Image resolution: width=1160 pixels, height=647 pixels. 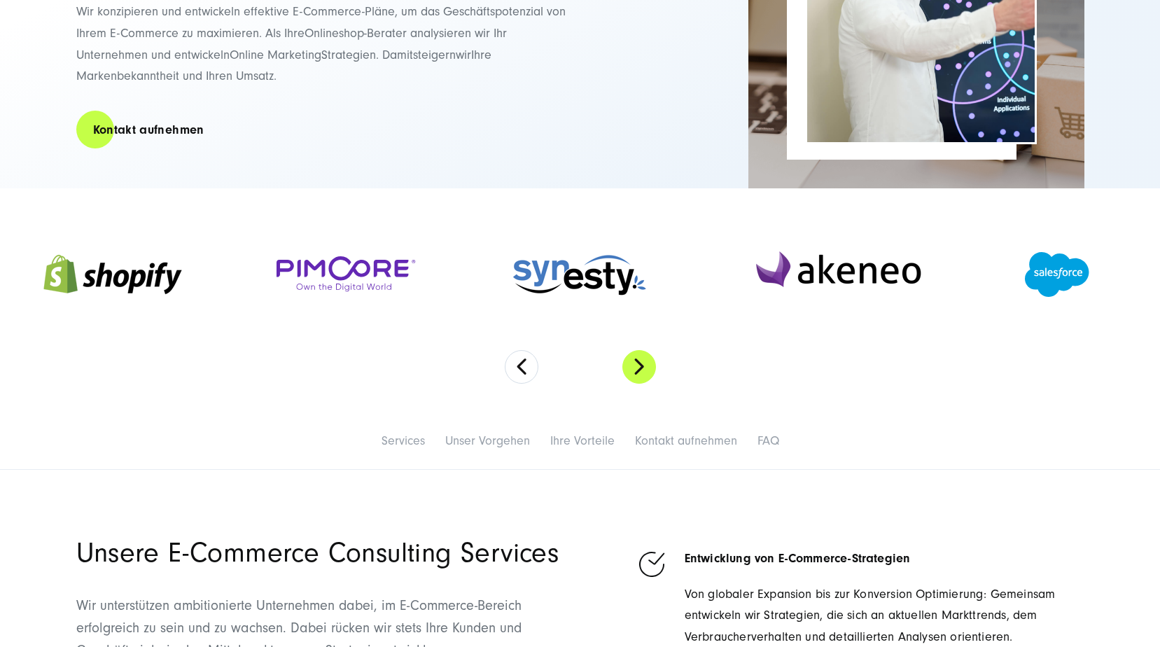 I want to click on a: Services, so click(x=403, y=440).